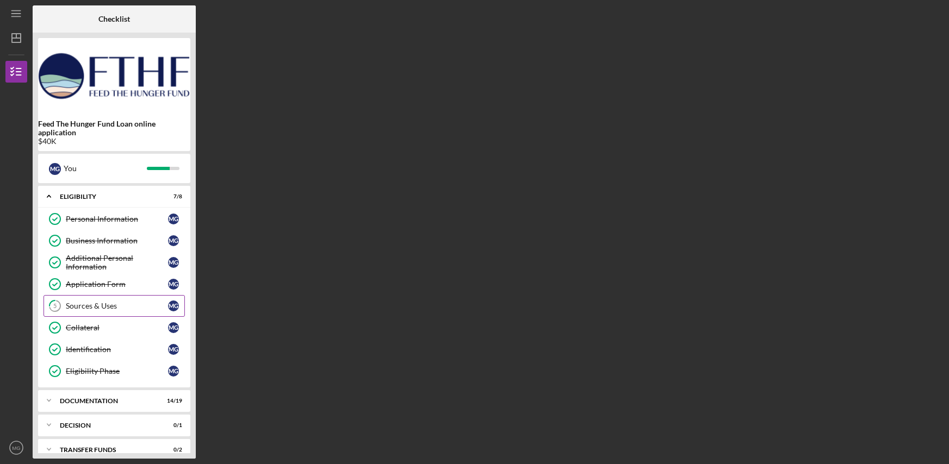  Describe the element at coordinates (114, 284) in the screenshot. I see `a: Application FormMG` at that location.